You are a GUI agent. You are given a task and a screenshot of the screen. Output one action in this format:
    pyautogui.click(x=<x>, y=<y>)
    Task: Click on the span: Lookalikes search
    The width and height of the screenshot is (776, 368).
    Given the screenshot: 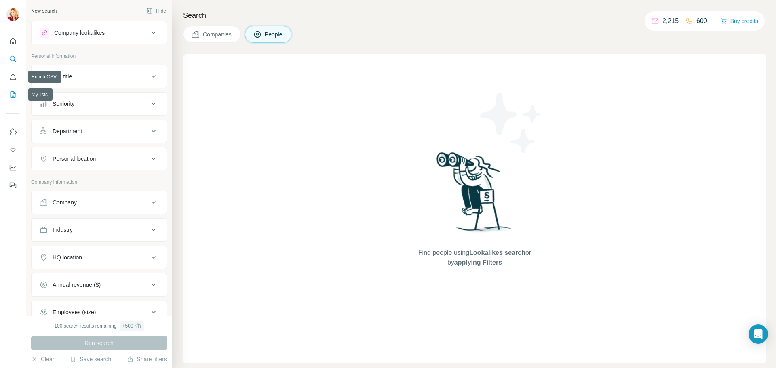 What is the action you would take?
    pyautogui.click(x=497, y=253)
    